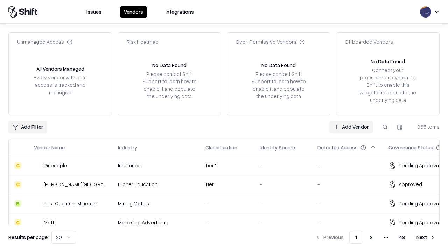 Image resolution: width=448 pixels, height=252 pixels. What do you see at coordinates (127, 147) in the screenshot?
I see `div: Industry` at bounding box center [127, 147].